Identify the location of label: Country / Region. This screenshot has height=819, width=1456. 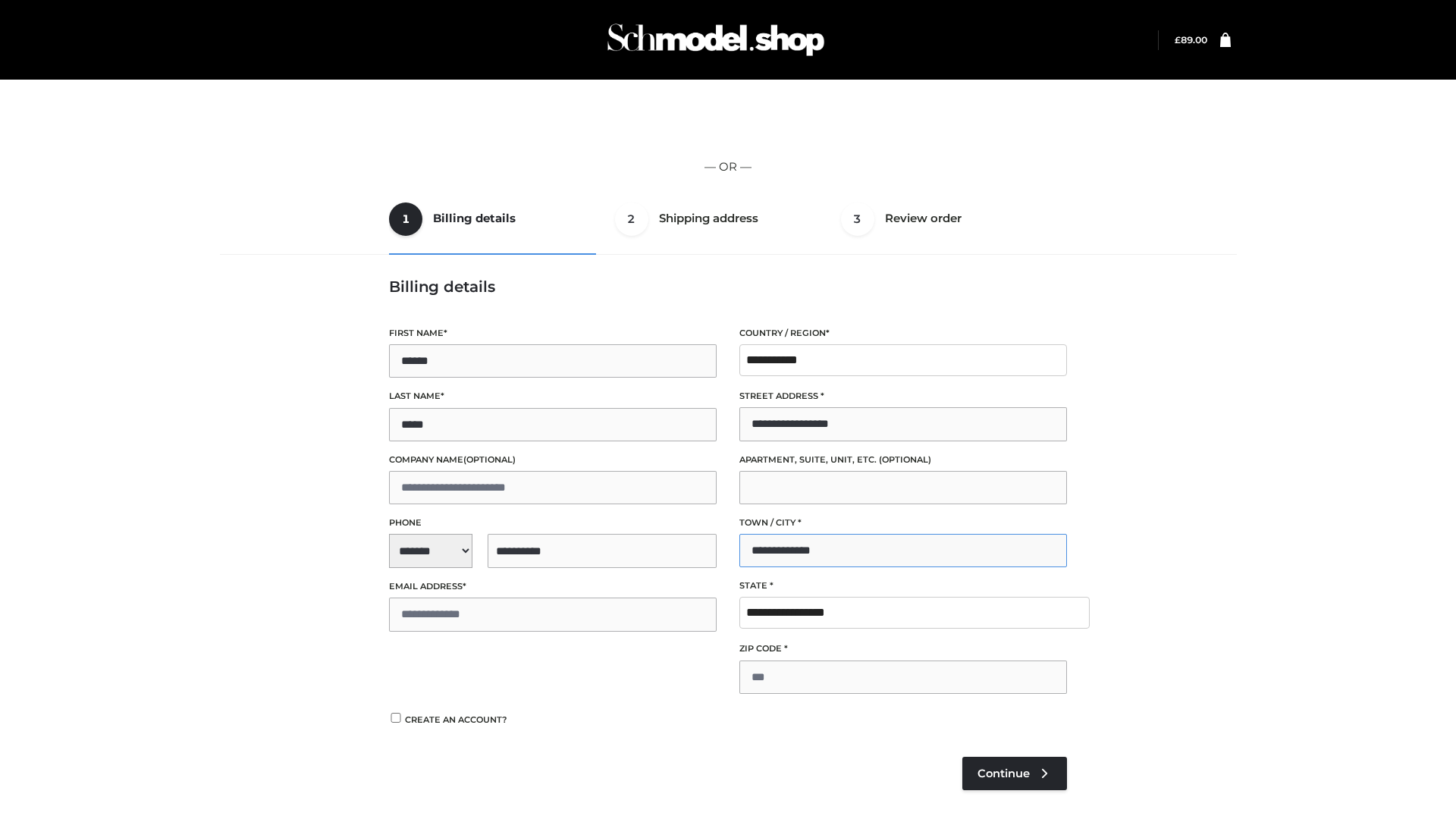
(903, 333).